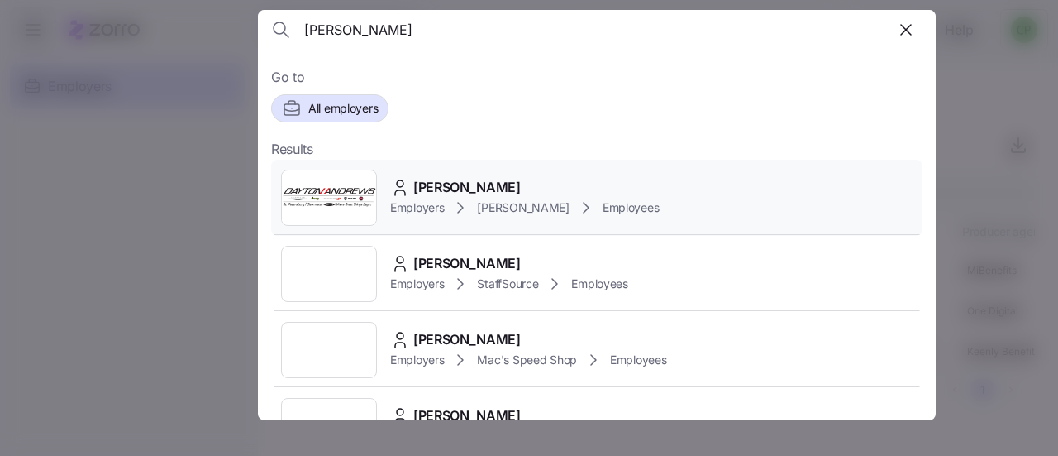  Describe the element at coordinates (527, 360) in the screenshot. I see `span: Mac's Speed Shop` at that location.